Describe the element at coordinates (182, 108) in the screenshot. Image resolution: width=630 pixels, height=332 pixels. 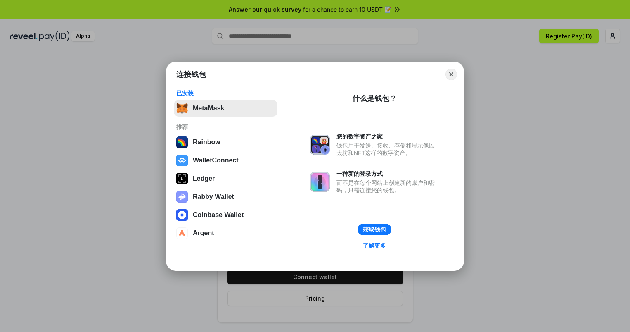
I see `img: svg+xml,%3Csvg%20fill%3D%22none%22%20height%3D%2233%22%20viewBox%3D%220%200%2035%2033%22%20width%...` at that location.